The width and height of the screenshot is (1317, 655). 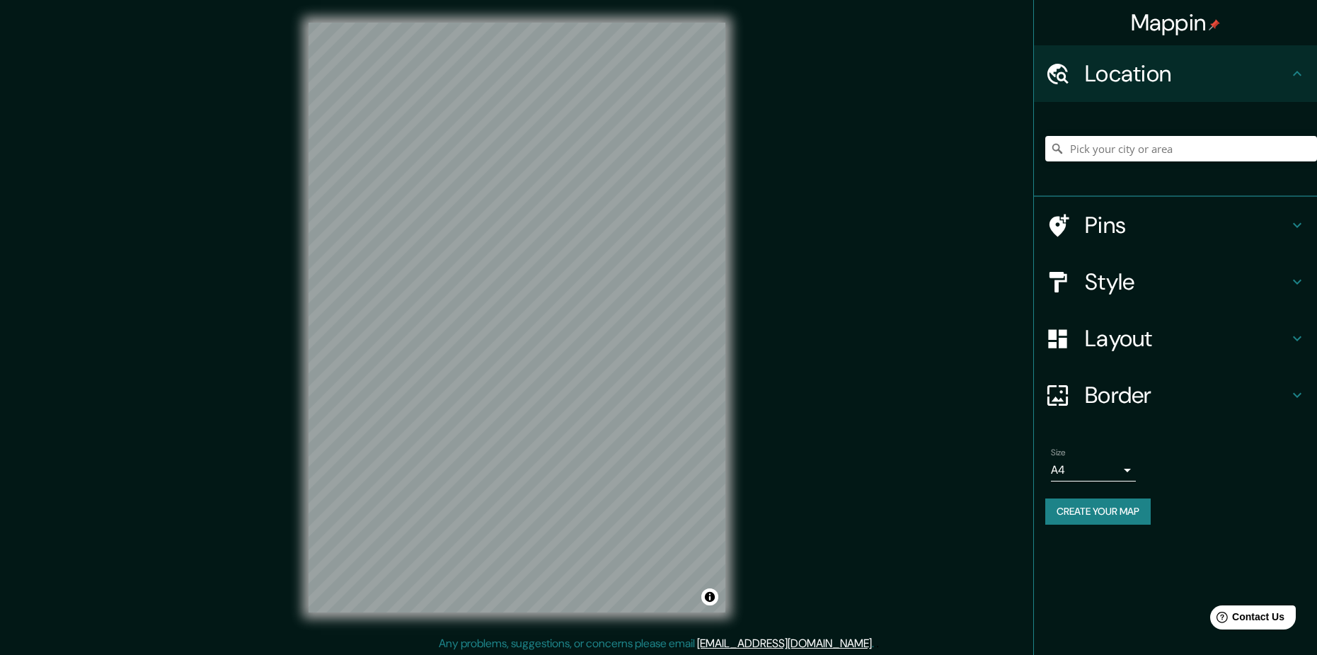 I want to click on div: Location, so click(x=1176, y=74).